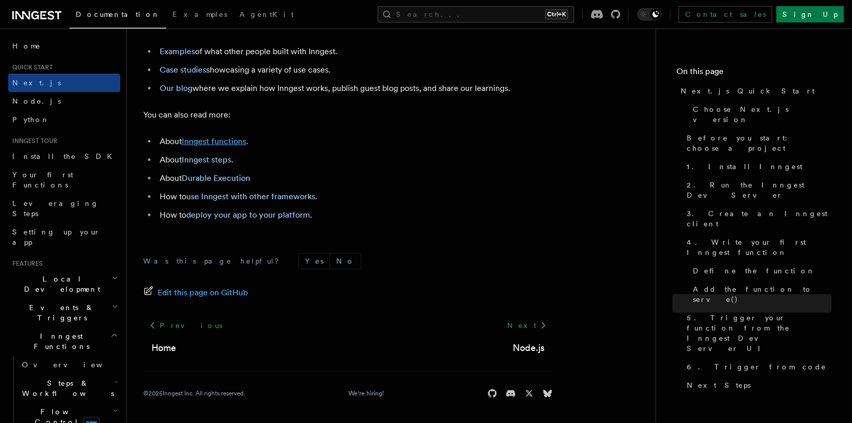 Image resolution: width=852 pixels, height=423 pixels. I want to click on h4: On this page, so click(753, 74).